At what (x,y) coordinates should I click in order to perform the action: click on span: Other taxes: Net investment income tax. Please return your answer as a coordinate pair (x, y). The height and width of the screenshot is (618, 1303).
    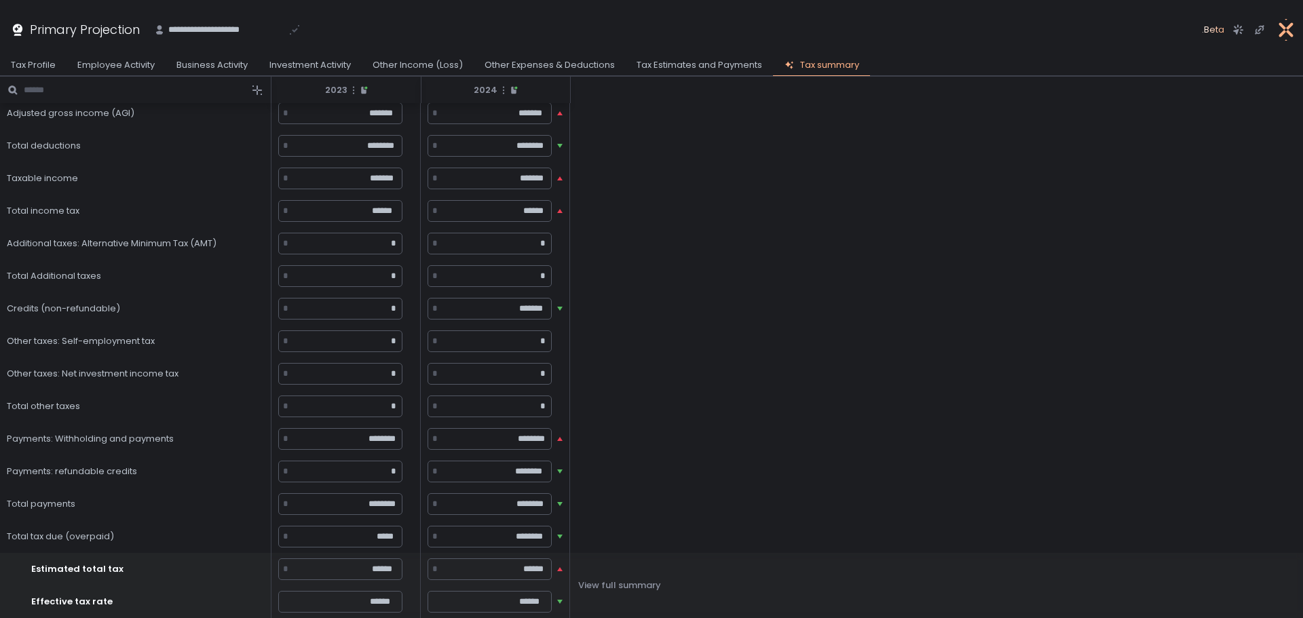
    Looking at the image, I should click on (92, 374).